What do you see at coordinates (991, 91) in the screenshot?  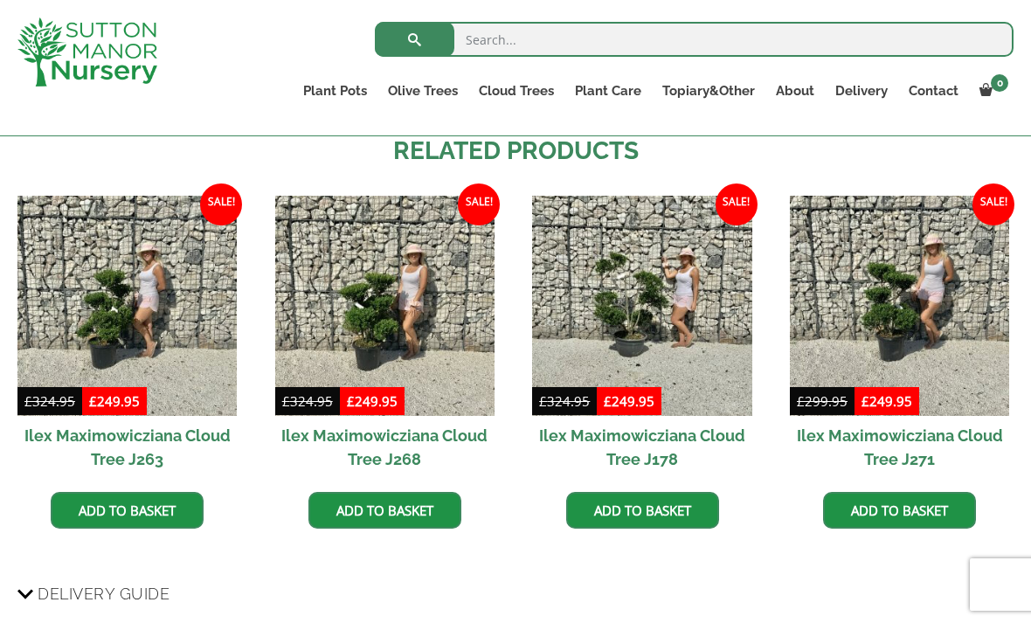 I see `a: 0` at bounding box center [991, 91].